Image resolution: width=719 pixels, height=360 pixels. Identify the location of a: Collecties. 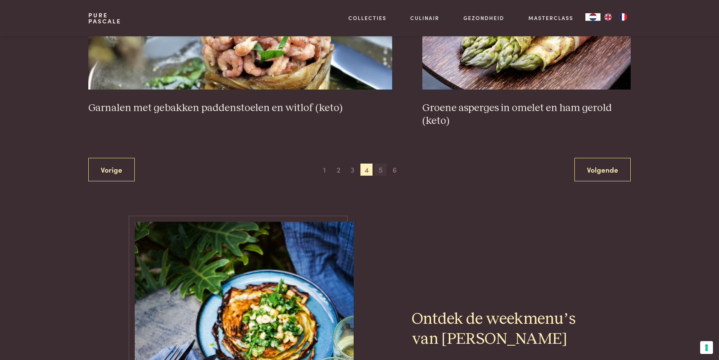
(367, 18).